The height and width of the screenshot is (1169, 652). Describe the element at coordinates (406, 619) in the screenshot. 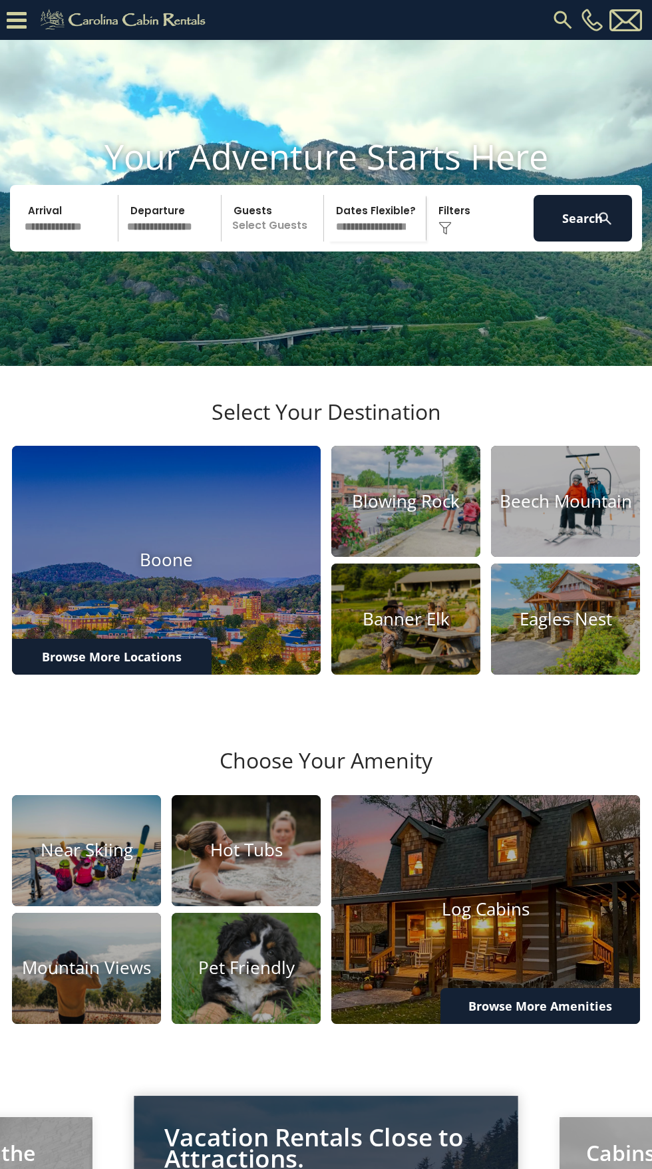

I see `h4: Banner Elk` at that location.